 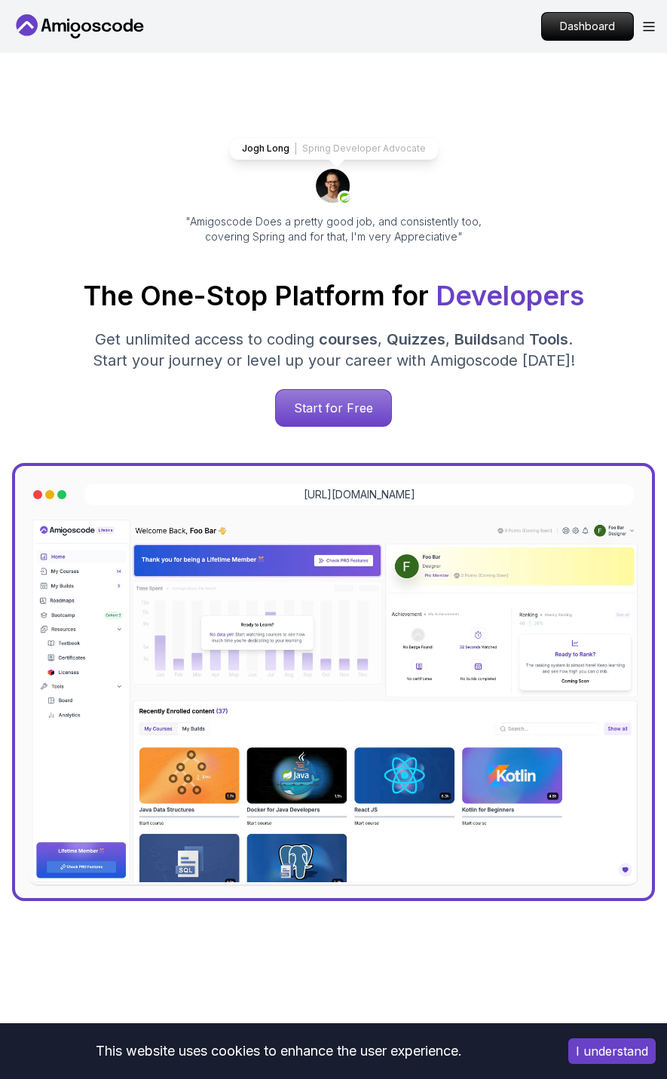 What do you see at coordinates (333, 296) in the screenshot?
I see `h1: The One-Stop Platform for` at bounding box center [333, 296].